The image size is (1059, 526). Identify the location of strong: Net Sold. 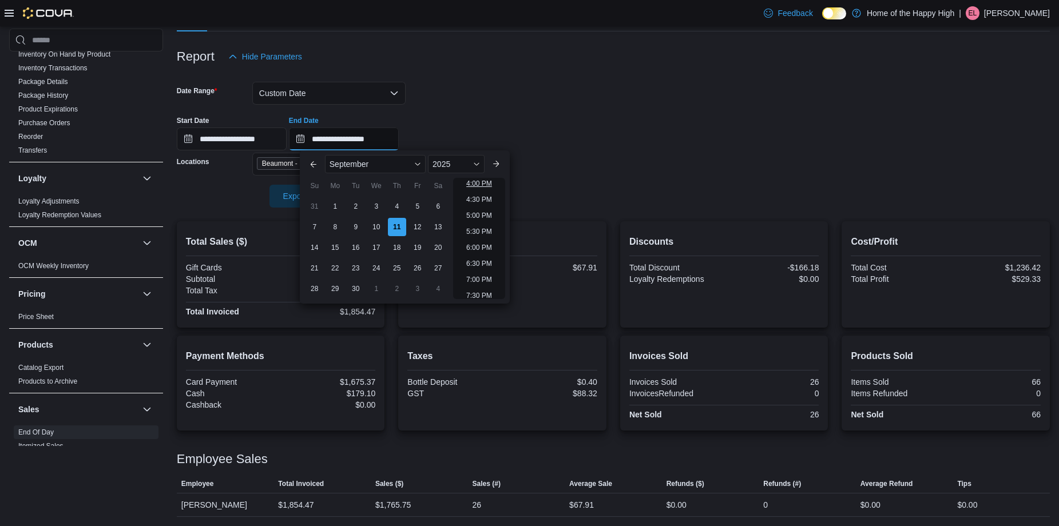
(645, 415).